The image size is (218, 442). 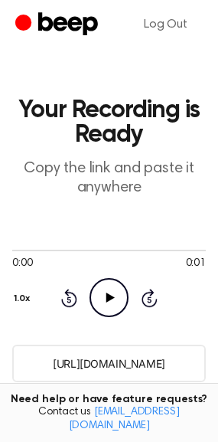 I want to click on button: 1.0x, so click(x=24, y=299).